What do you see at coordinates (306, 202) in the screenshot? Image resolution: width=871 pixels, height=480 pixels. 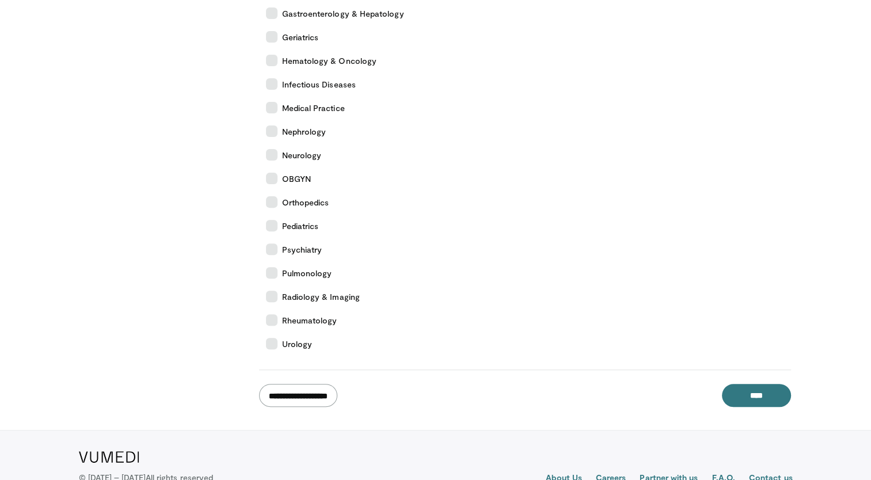 I see `span: Orthopedics` at bounding box center [306, 202].